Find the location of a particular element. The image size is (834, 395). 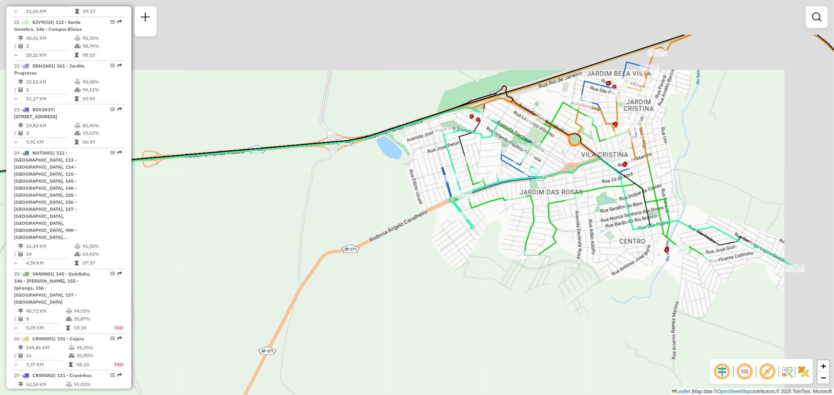

td: 14 is located at coordinates (50, 255).